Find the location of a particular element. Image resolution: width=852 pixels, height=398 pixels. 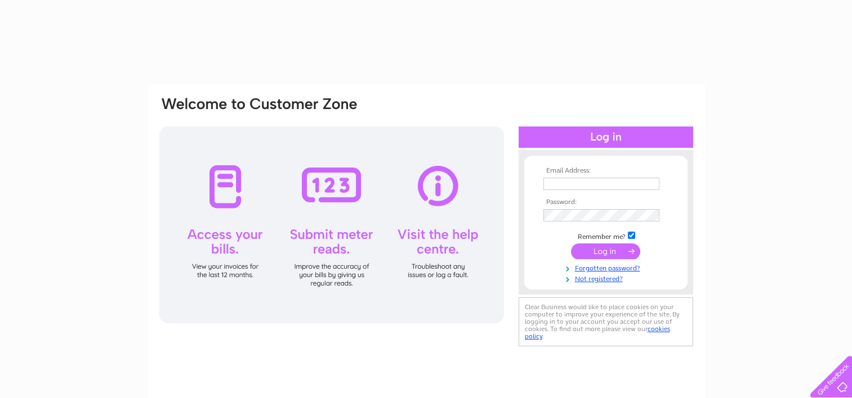

td: Remember me? is located at coordinates (606, 236).